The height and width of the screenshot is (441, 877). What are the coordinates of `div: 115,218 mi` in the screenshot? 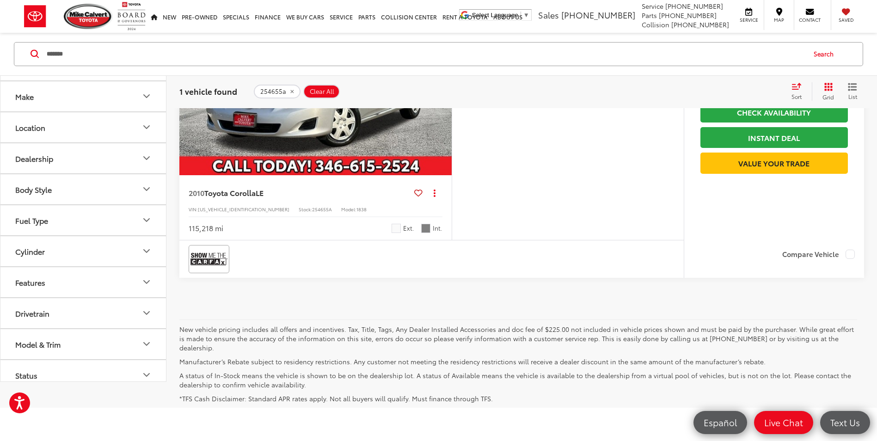 It's located at (206, 228).